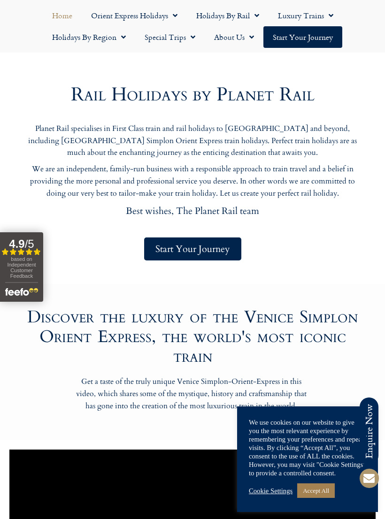  I want to click on a: About Us, so click(234, 37).